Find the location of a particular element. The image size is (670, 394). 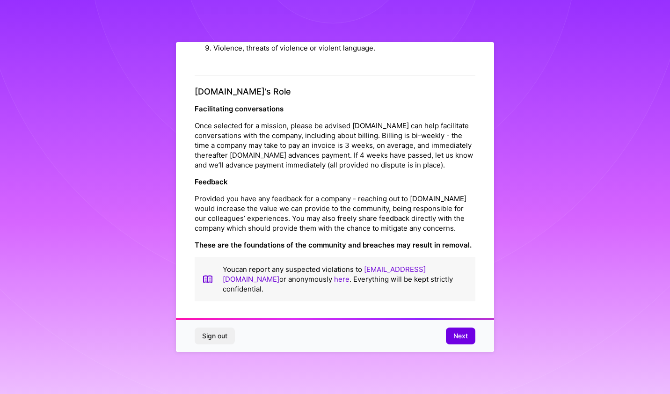

button: Sign out is located at coordinates (215, 336).